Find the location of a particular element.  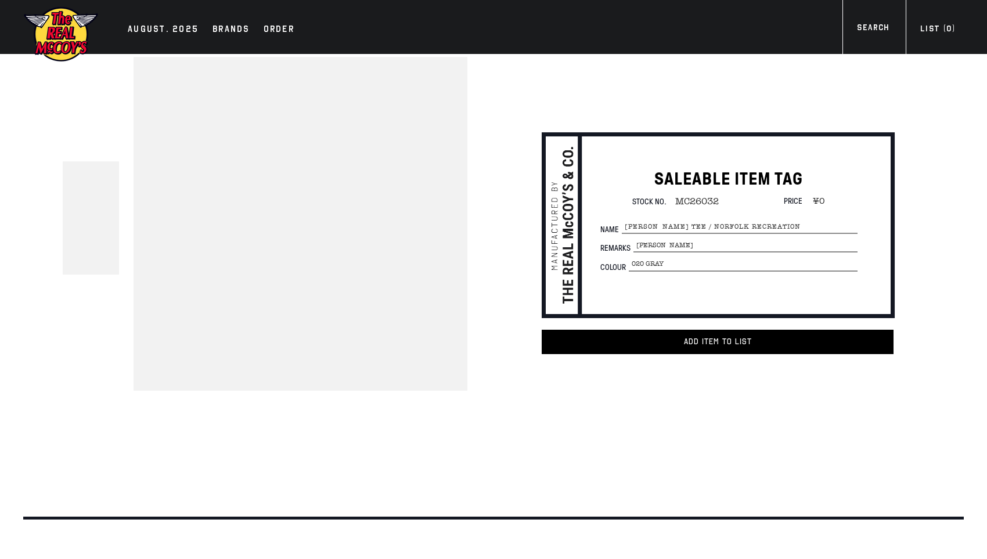

div: AUGUST. 2025 is located at coordinates (163, 30).